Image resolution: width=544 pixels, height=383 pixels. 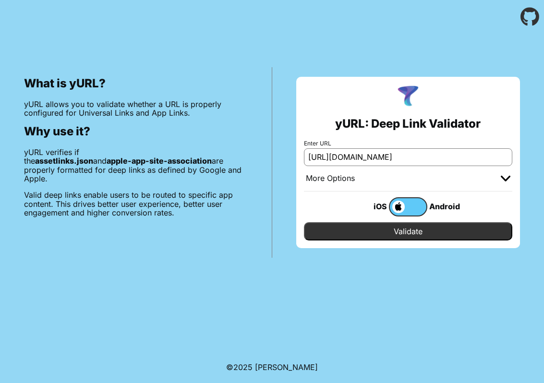 I want to click on h2: yURL: Deep Link Validator, so click(x=407, y=124).